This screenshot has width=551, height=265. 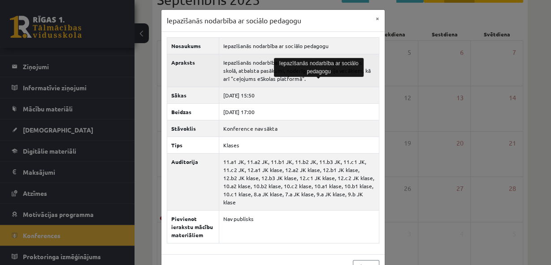 What do you see at coordinates (319, 67) in the screenshot?
I see `div: Iepazīšanās nodarbība ar sociālo pedagogu` at bounding box center [319, 67].